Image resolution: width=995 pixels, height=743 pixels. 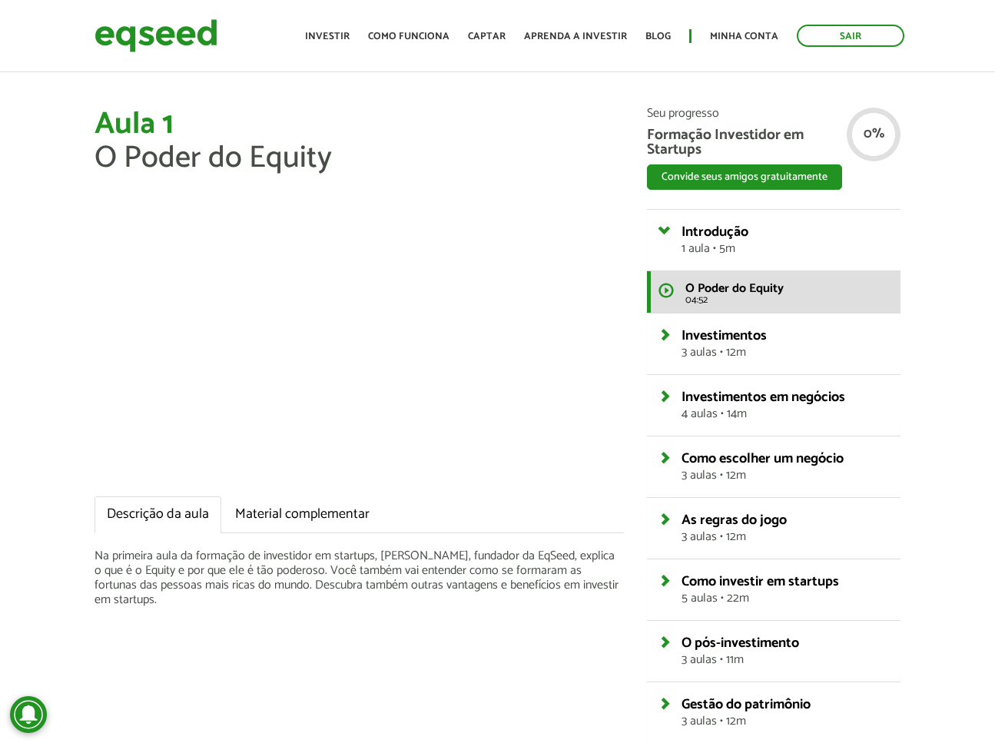 I want to click on a: Gestão do patrimônio3 aulas • 12m, so click(x=785, y=712).